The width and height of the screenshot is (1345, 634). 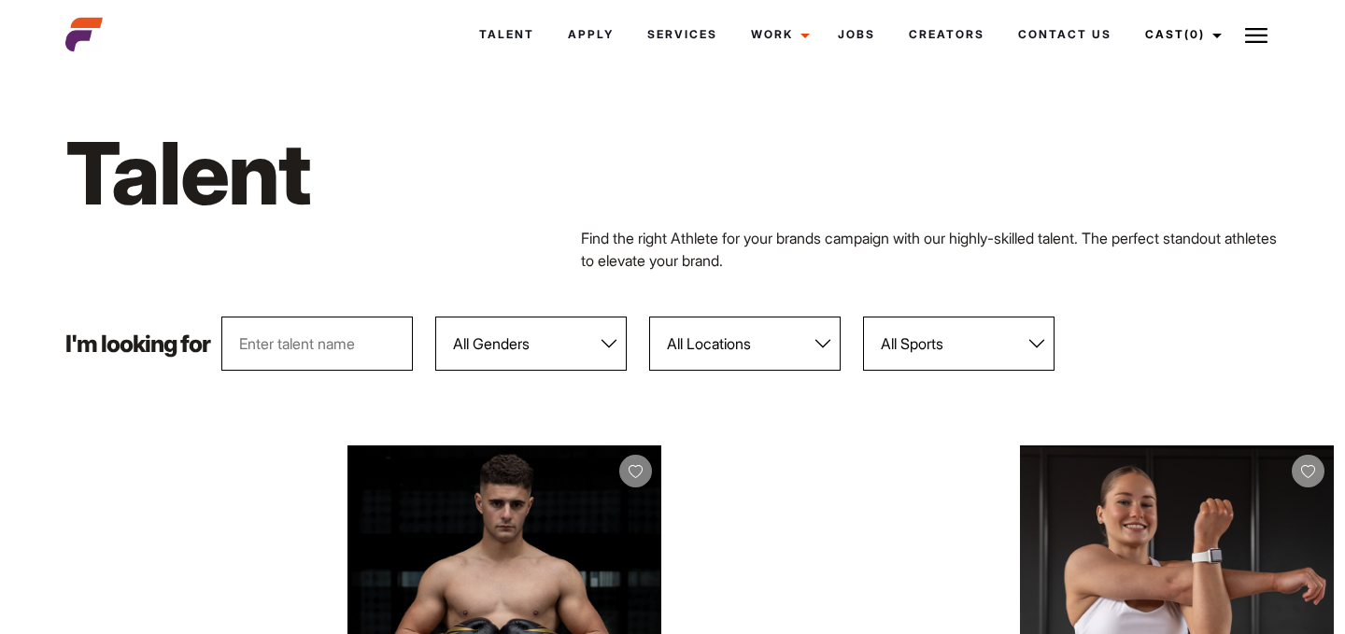 What do you see at coordinates (682, 35) in the screenshot?
I see `a: Services` at bounding box center [682, 35].